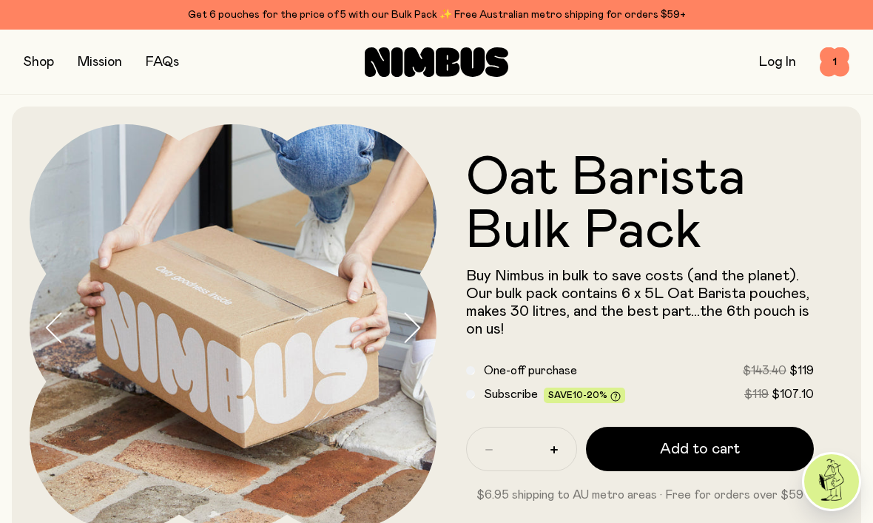 Image resolution: width=873 pixels, height=523 pixels. What do you see at coordinates (835, 62) in the screenshot?
I see `button: 1` at bounding box center [835, 62].